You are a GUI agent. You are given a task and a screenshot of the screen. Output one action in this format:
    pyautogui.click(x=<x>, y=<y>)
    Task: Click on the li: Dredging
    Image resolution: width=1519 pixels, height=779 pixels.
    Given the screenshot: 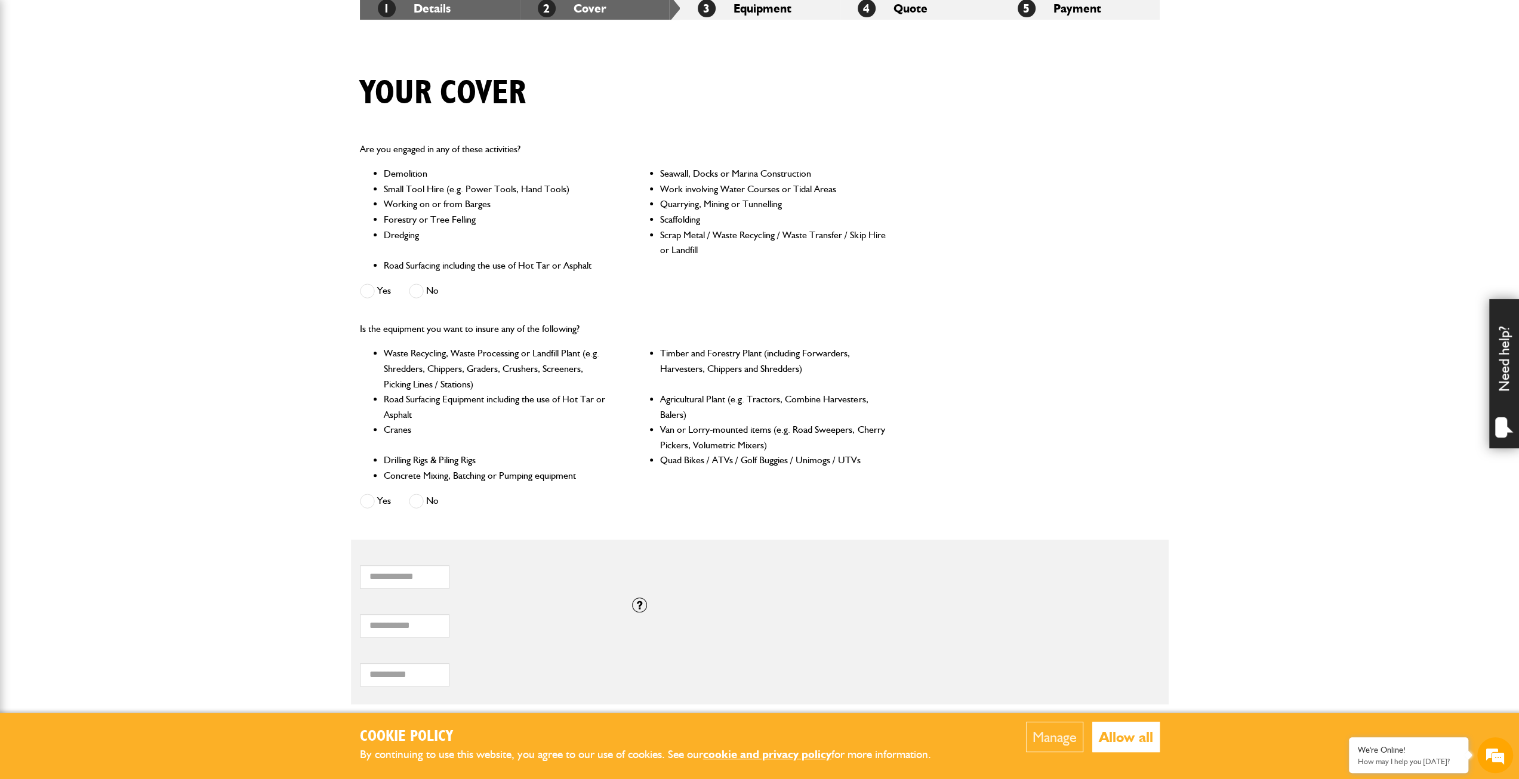 What is the action you would take?
    pyautogui.click(x=497, y=242)
    